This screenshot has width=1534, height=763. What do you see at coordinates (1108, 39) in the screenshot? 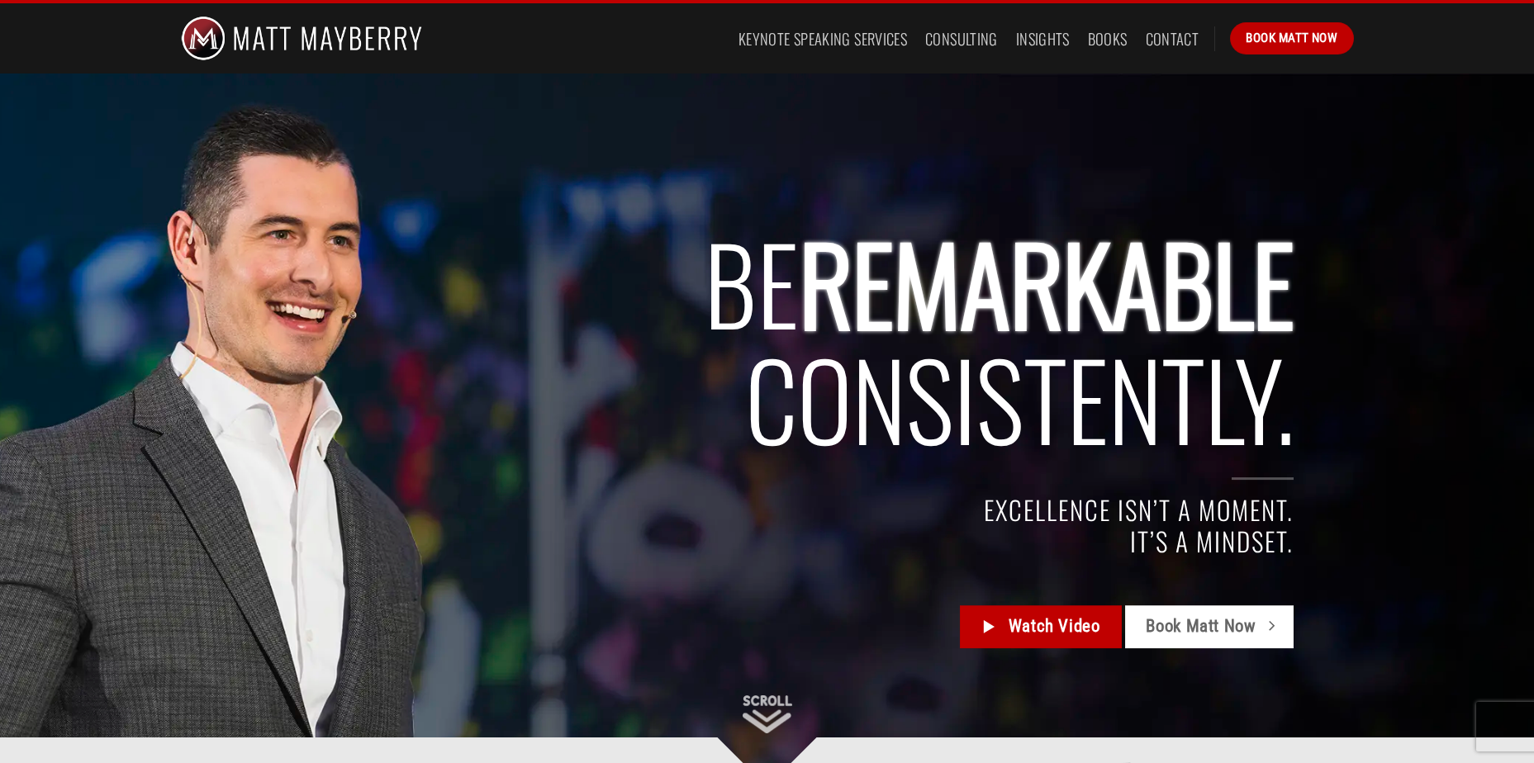
I see `a: Books` at bounding box center [1108, 39].